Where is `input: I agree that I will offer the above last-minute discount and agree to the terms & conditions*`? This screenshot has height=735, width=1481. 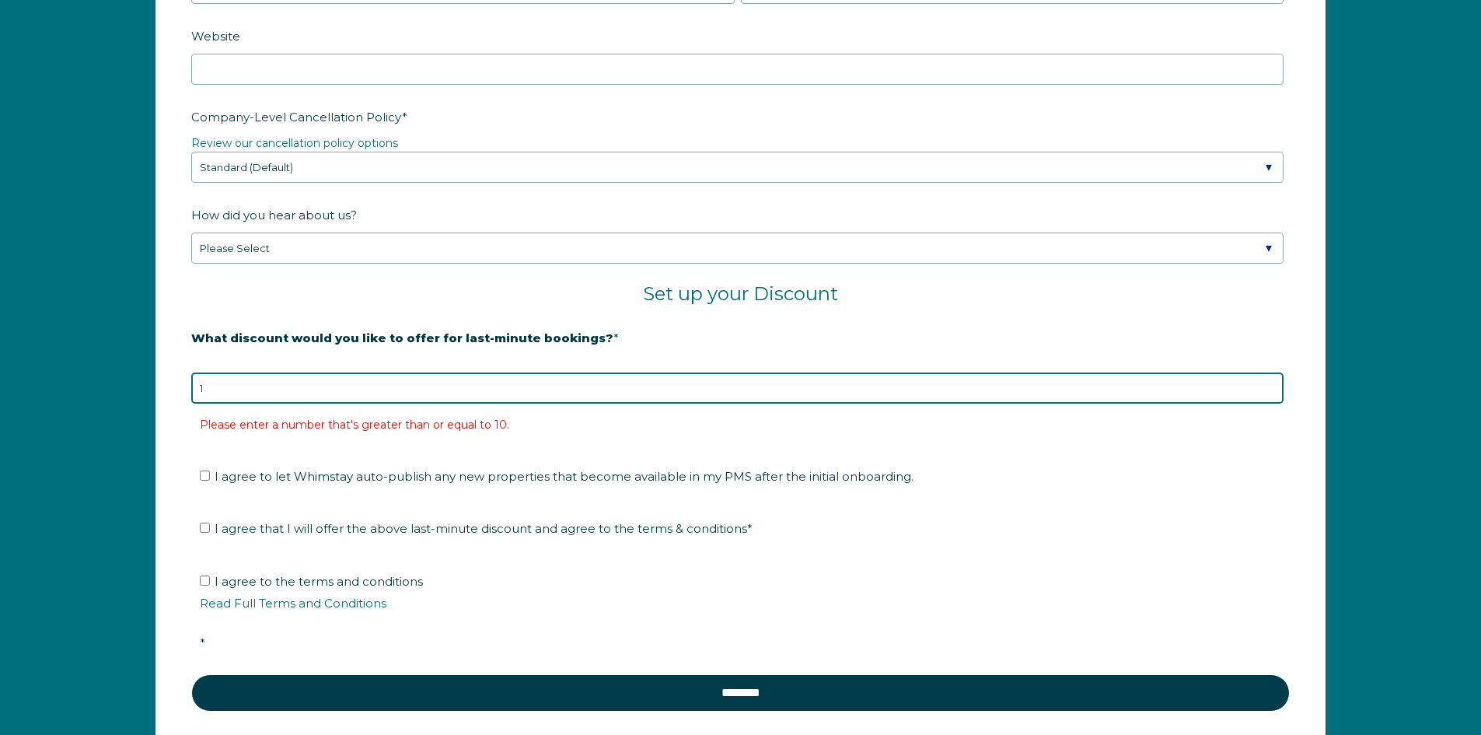 input: I agree that I will offer the above last-minute discount and agree to the terms & conditions* is located at coordinates (205, 527).